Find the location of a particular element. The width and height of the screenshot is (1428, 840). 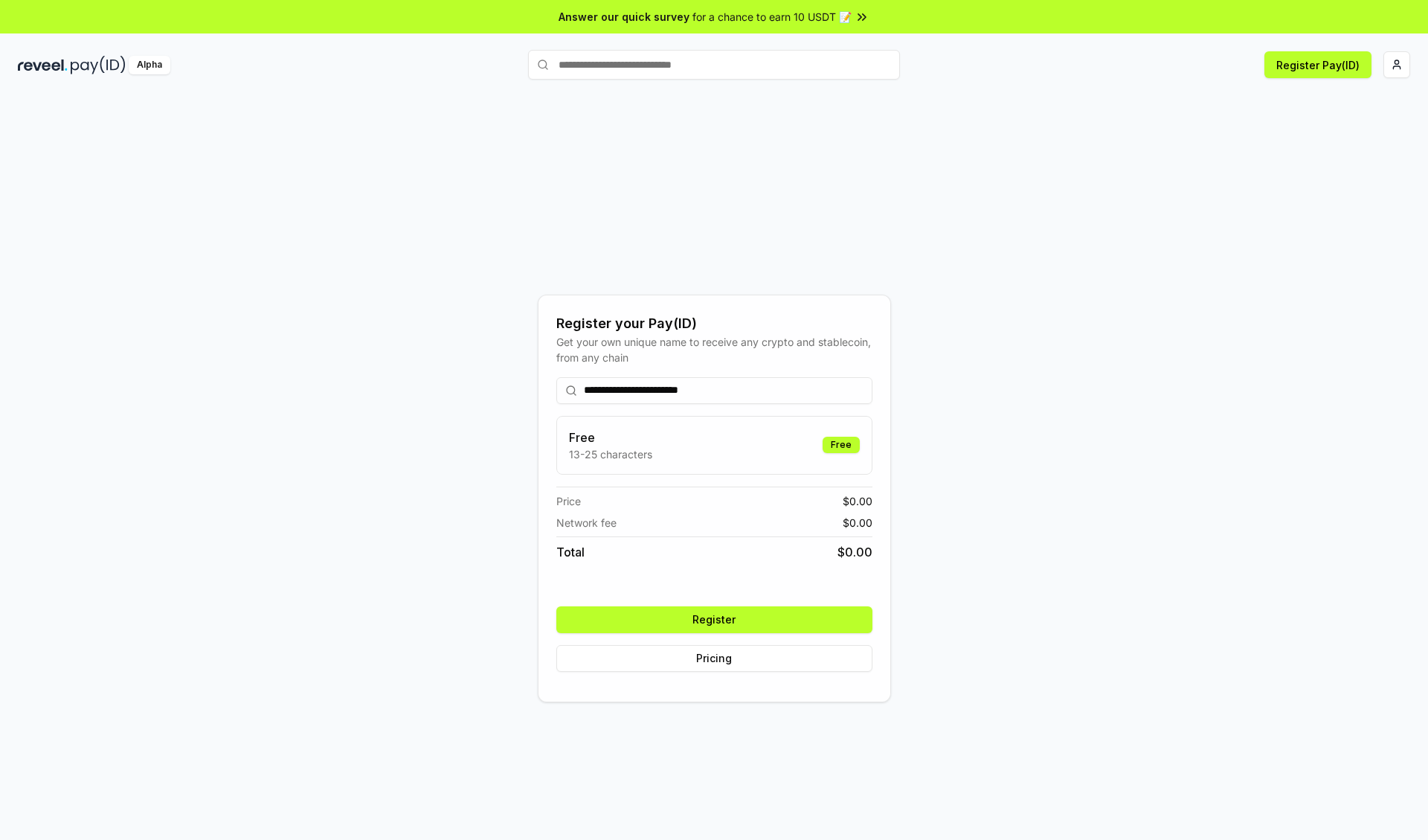

div: Register your Pay(ID) is located at coordinates (714, 324).